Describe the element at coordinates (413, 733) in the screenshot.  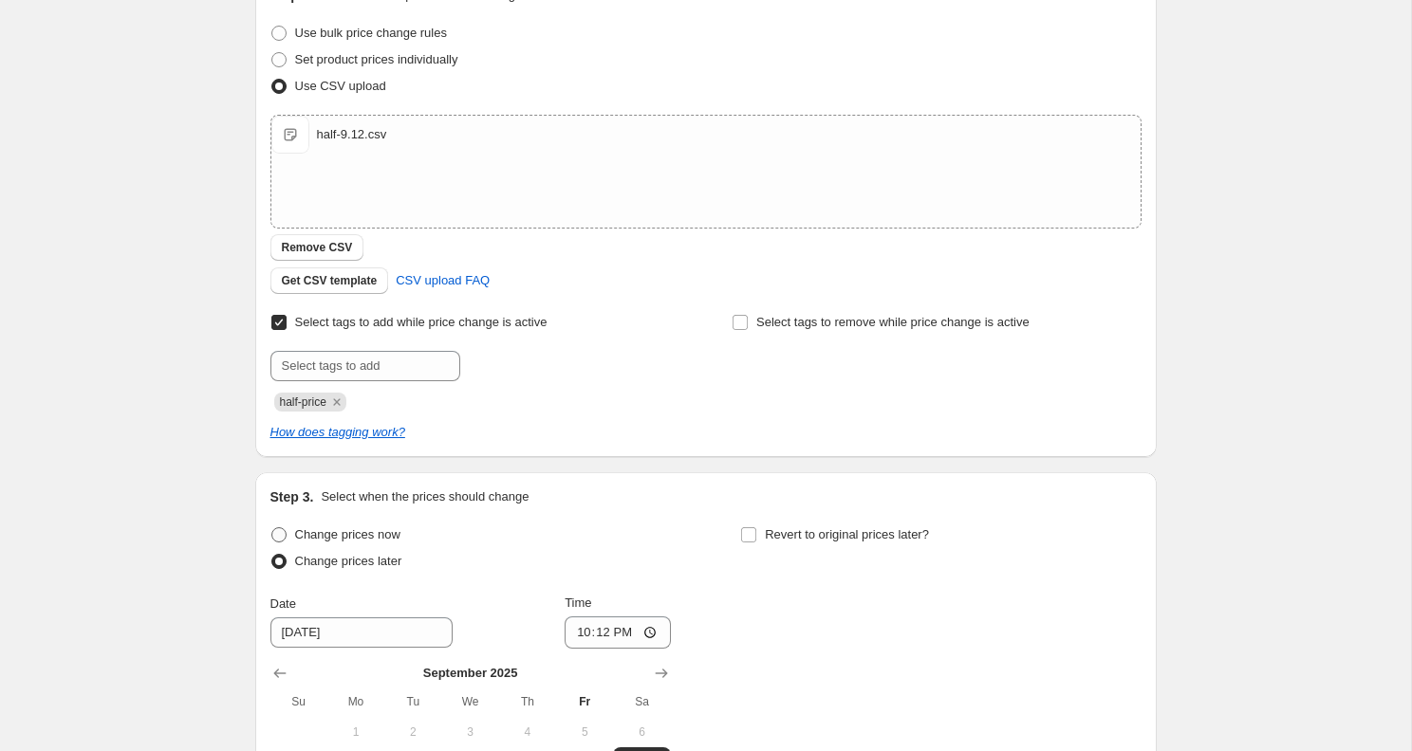
I see `span: 2` at that location.